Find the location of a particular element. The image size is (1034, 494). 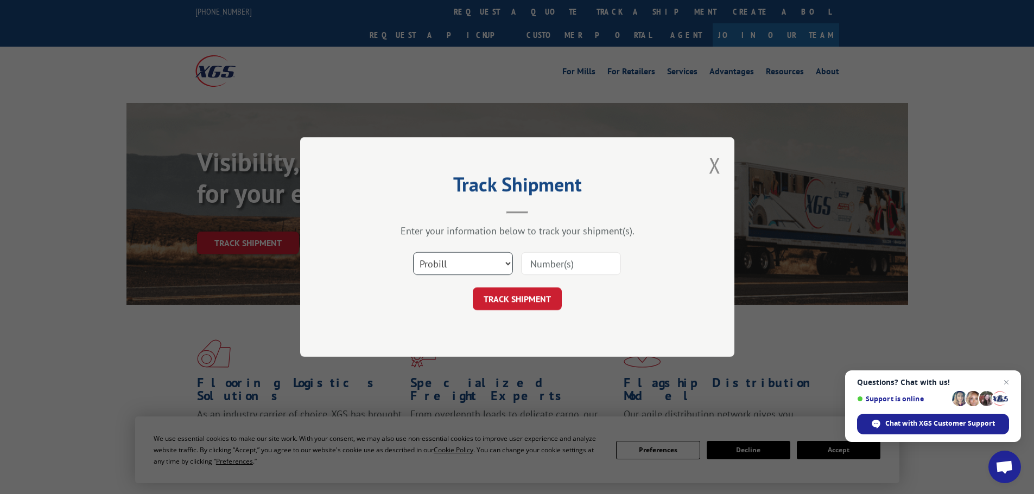

div: Enter your information below to track your shipment(s). is located at coordinates (517, 231).